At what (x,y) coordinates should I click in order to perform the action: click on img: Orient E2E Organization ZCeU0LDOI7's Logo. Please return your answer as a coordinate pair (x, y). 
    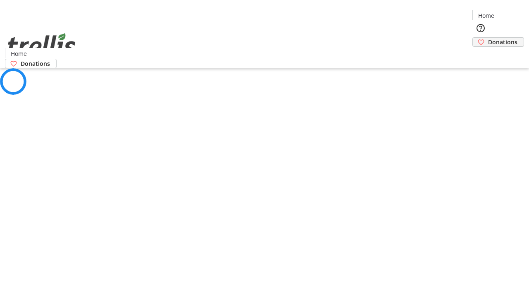
    Looking at the image, I should click on (42, 45).